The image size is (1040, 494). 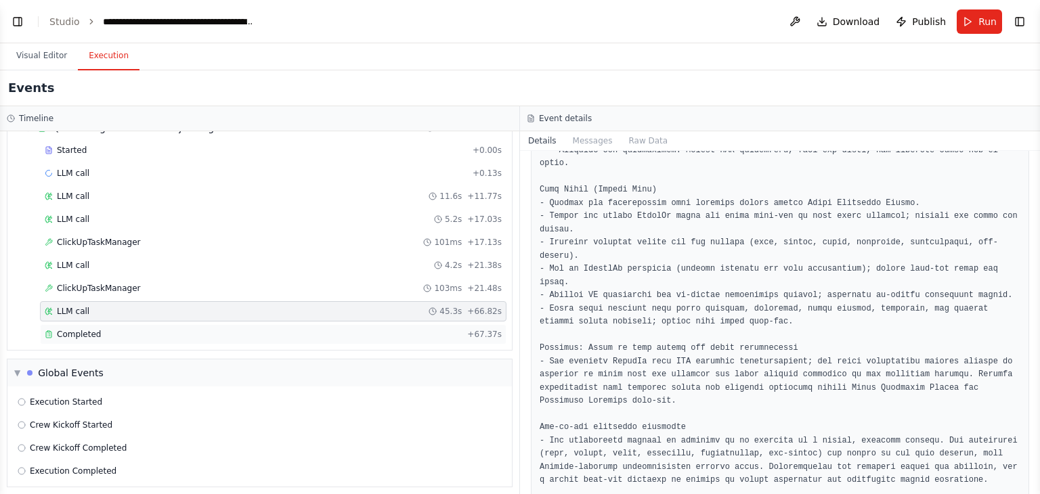 I want to click on button: Run, so click(x=979, y=22).